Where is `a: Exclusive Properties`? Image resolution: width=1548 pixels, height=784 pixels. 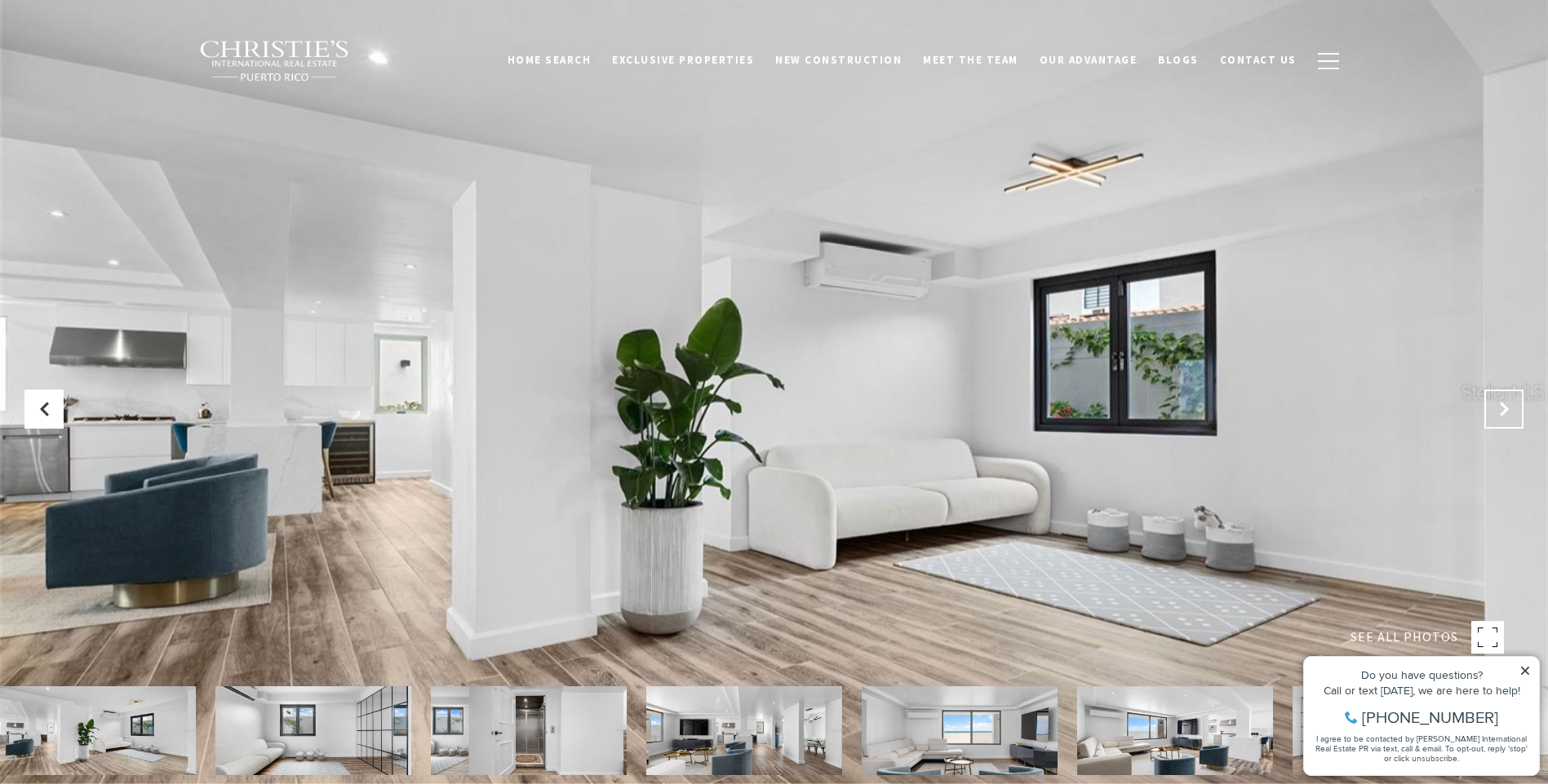
a: Exclusive Properties is located at coordinates (683, 60).